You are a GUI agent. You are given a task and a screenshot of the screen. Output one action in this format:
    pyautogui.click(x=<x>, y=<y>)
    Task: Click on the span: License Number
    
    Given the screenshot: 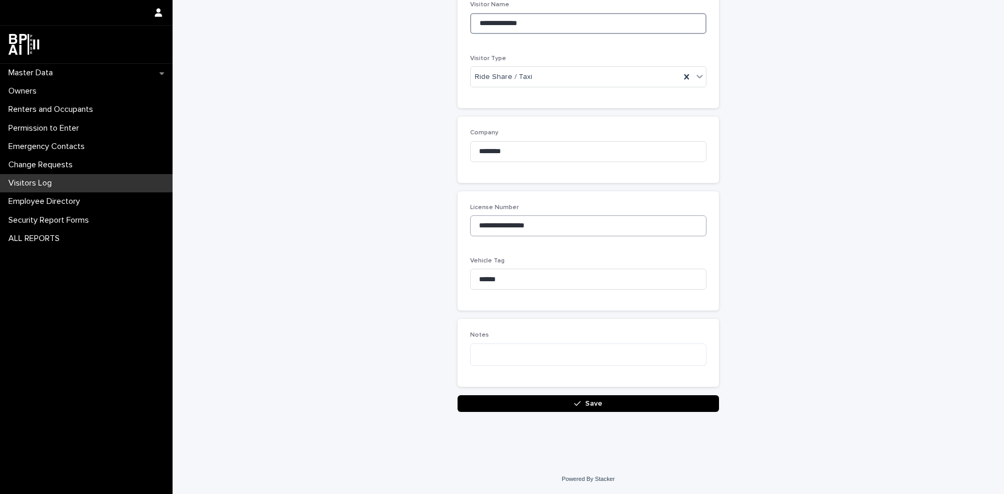 What is the action you would take?
    pyautogui.click(x=494, y=208)
    